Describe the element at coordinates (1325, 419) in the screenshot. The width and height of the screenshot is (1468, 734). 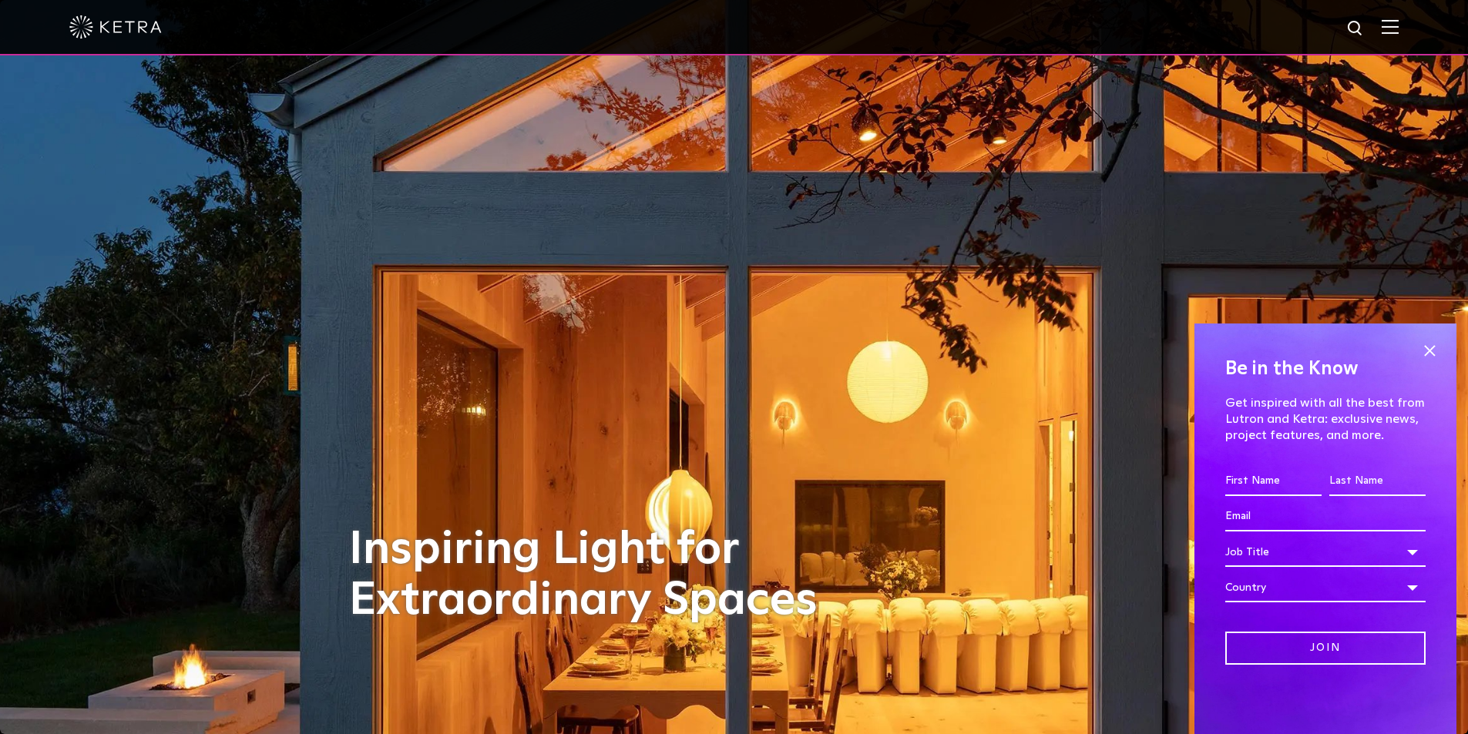
I see `p: Get inspired with all the best from Lutron and Ketra: exclusive news, project features, and more.` at that location.